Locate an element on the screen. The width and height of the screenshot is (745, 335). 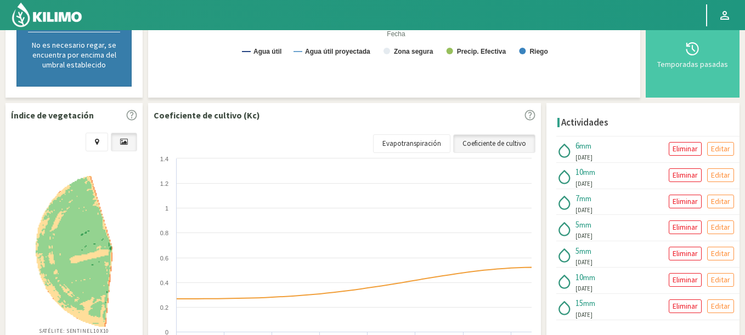
p: Índice de vegetación is located at coordinates (52, 115).